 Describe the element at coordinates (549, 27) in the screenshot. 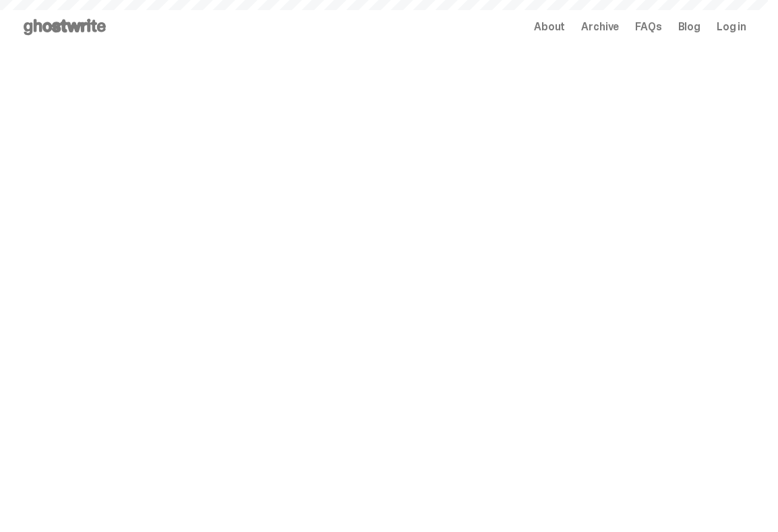

I see `span: About` at that location.